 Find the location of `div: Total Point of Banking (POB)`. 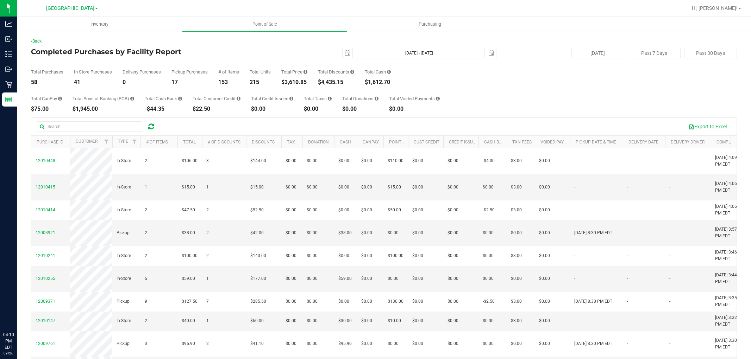

div: Total Point of Banking (POB) is located at coordinates (103, 99).